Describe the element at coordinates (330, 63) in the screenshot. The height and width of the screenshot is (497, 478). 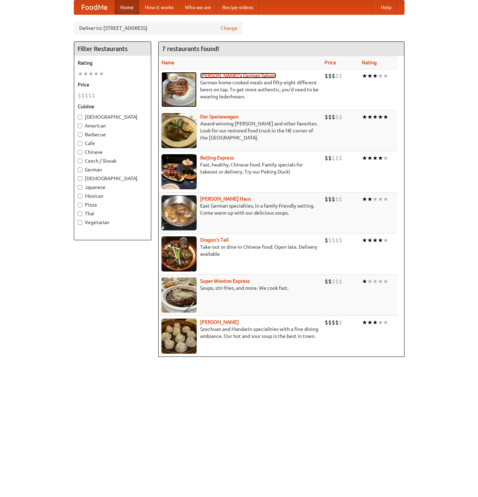
I see `a: Price` at that location.